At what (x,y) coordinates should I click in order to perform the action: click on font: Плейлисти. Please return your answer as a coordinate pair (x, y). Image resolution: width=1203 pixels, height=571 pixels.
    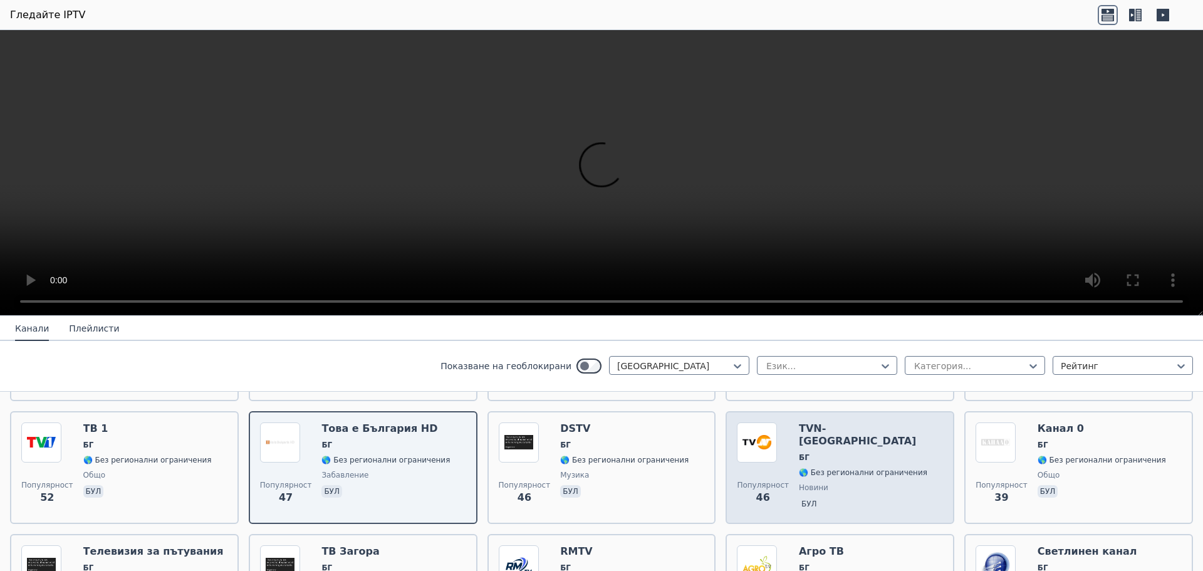
    Looking at the image, I should click on (94, 328).